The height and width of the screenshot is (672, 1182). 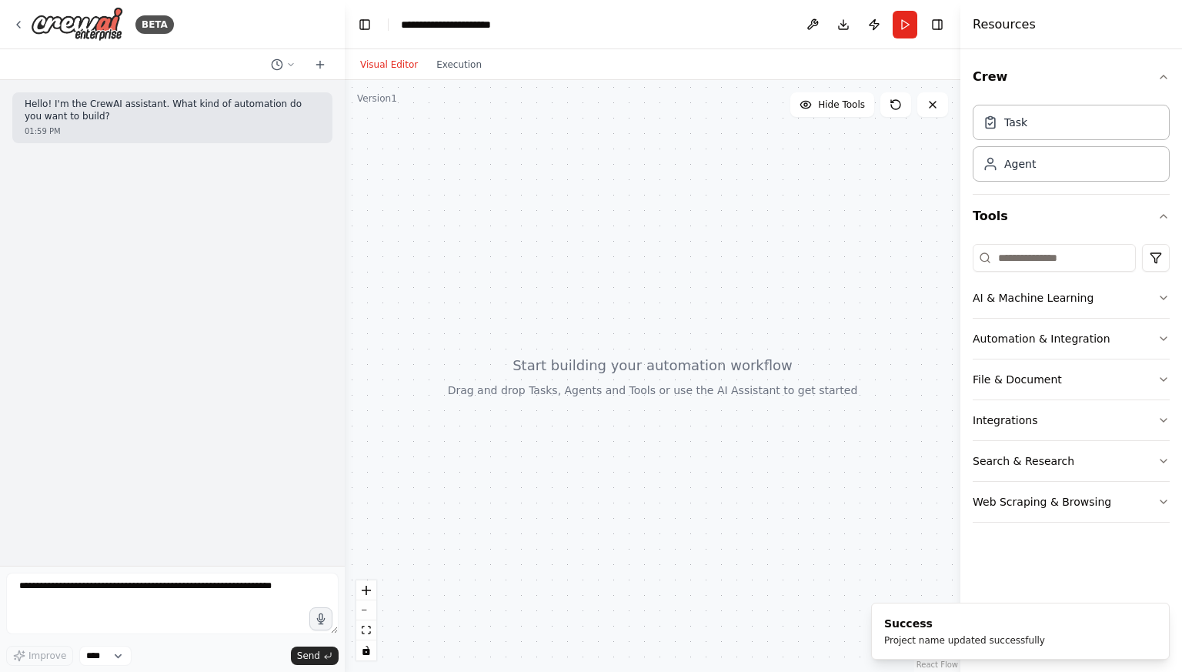 What do you see at coordinates (1071, 502) in the screenshot?
I see `button: Web Scraping & Browsing` at bounding box center [1071, 502].